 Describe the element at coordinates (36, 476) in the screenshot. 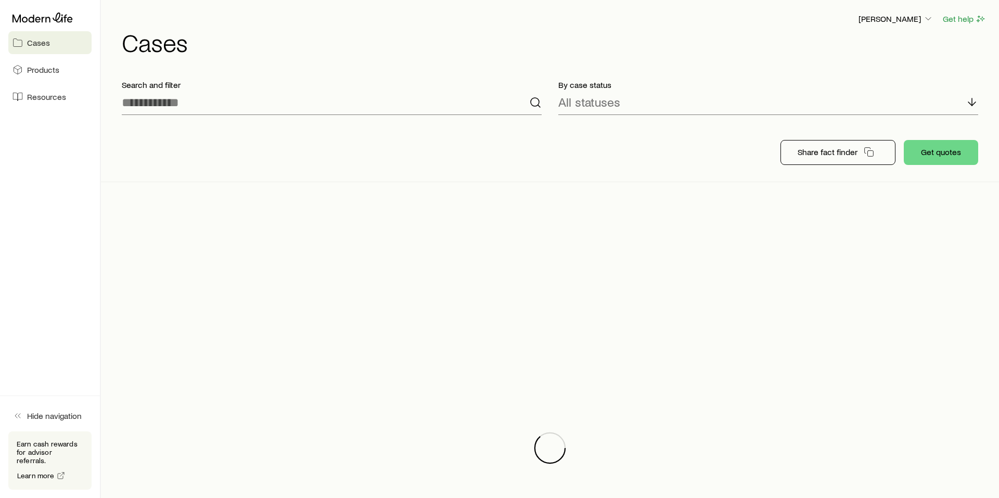

I see `span: Learn more` at that location.